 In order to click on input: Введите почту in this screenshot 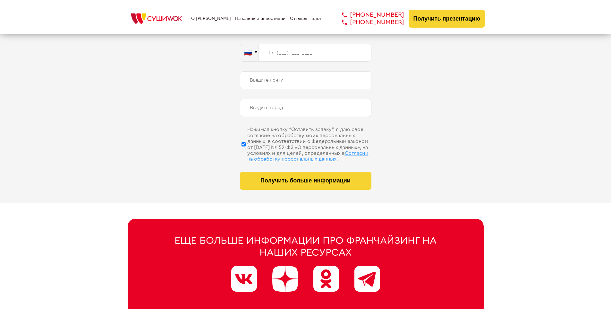, I will do `click(306, 80)`.